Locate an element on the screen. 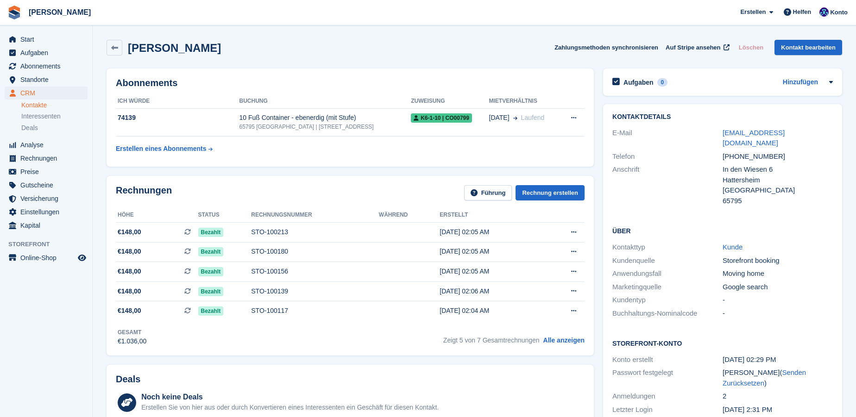  h2: Über is located at coordinates (722, 231).